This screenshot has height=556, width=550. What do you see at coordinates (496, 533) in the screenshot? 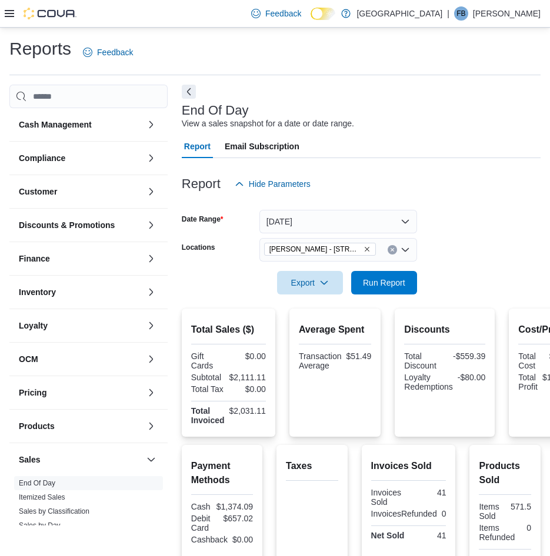
I see `div: Items Refunded` at bounding box center [496, 533].